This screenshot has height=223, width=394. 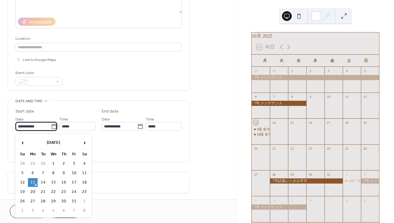 What do you see at coordinates (365, 148) in the screenshot?
I see `div: 26` at bounding box center [365, 148].